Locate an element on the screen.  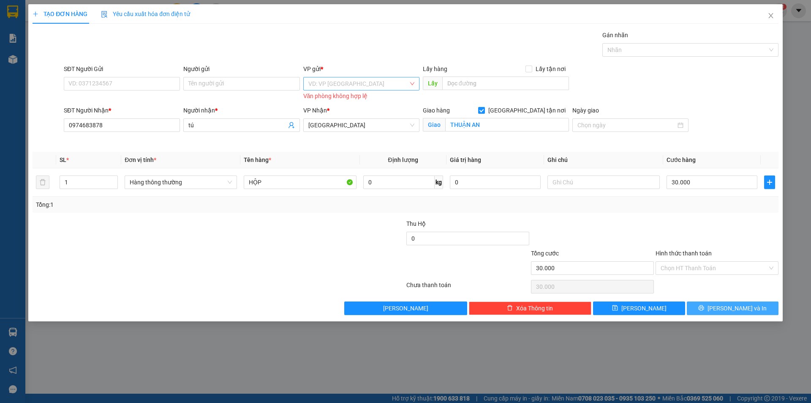
span: printer is located at coordinates (701, 308).